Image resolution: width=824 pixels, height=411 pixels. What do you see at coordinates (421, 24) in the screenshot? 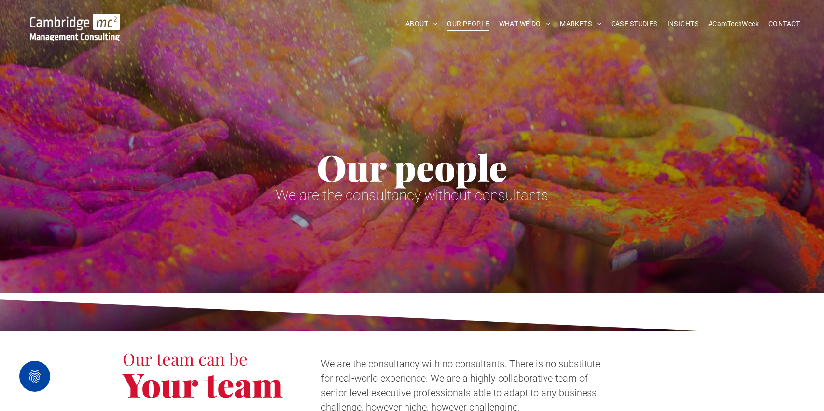
I see `a: ABOUT` at bounding box center [421, 24].